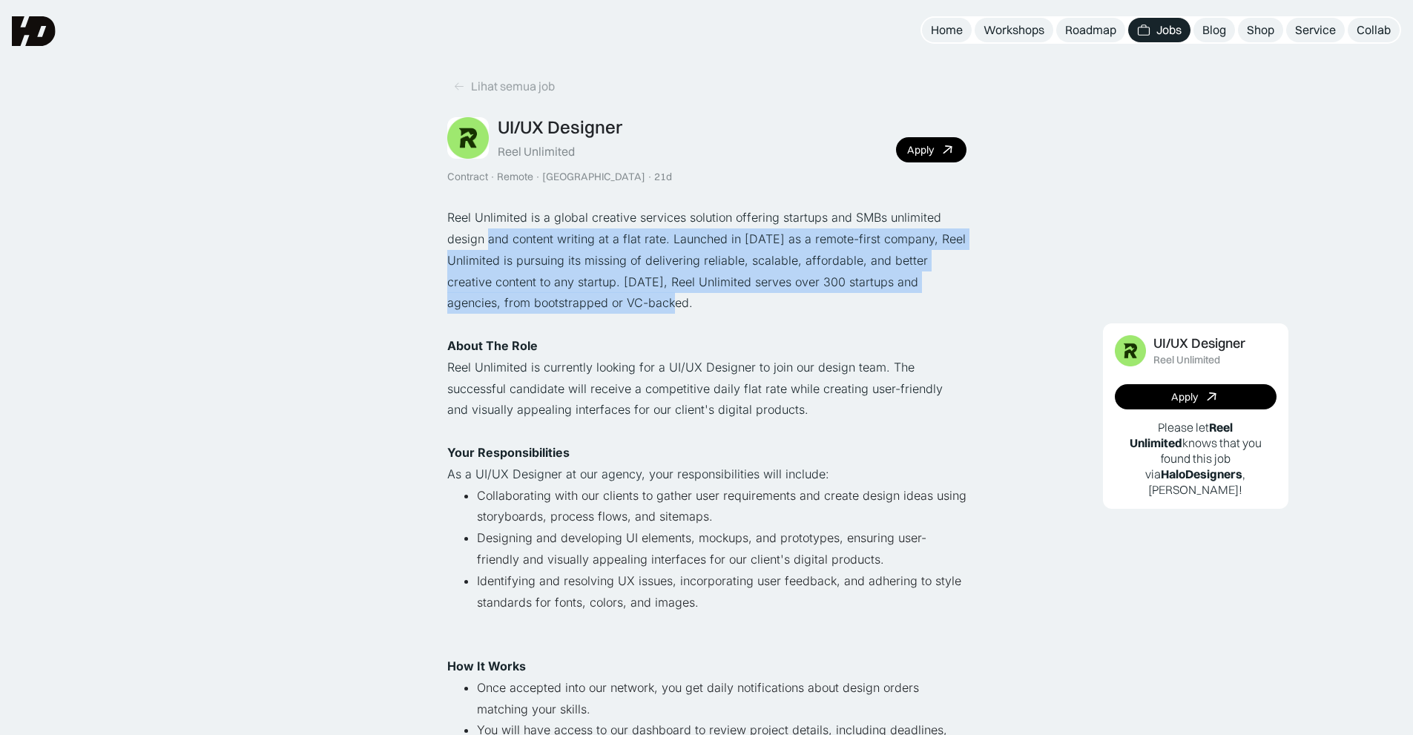  What do you see at coordinates (1214, 30) in the screenshot?
I see `a: Blog` at bounding box center [1214, 30].